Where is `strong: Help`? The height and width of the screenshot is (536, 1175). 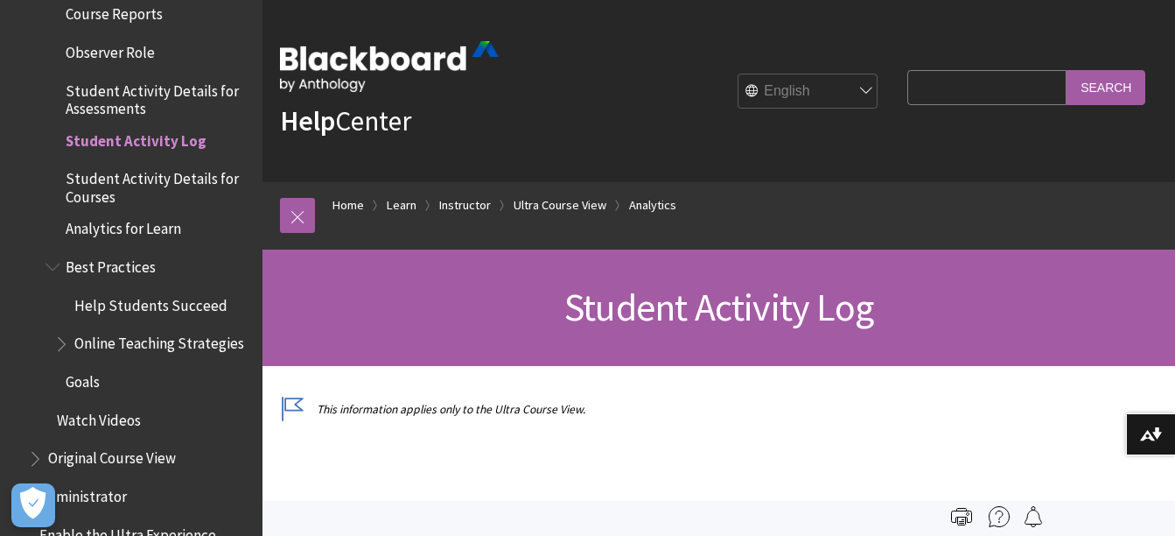
strong: Help is located at coordinates (307, 121).